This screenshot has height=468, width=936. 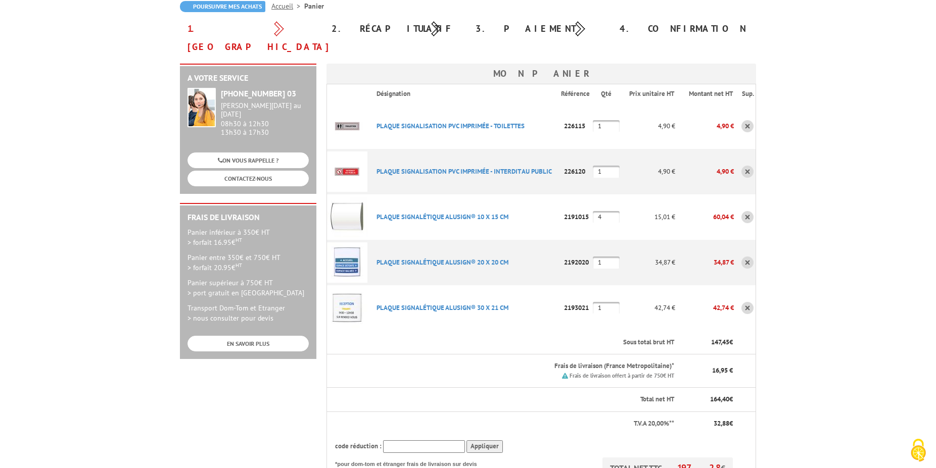 I want to click on span: > forfait 16.95€, so click(x=215, y=243).